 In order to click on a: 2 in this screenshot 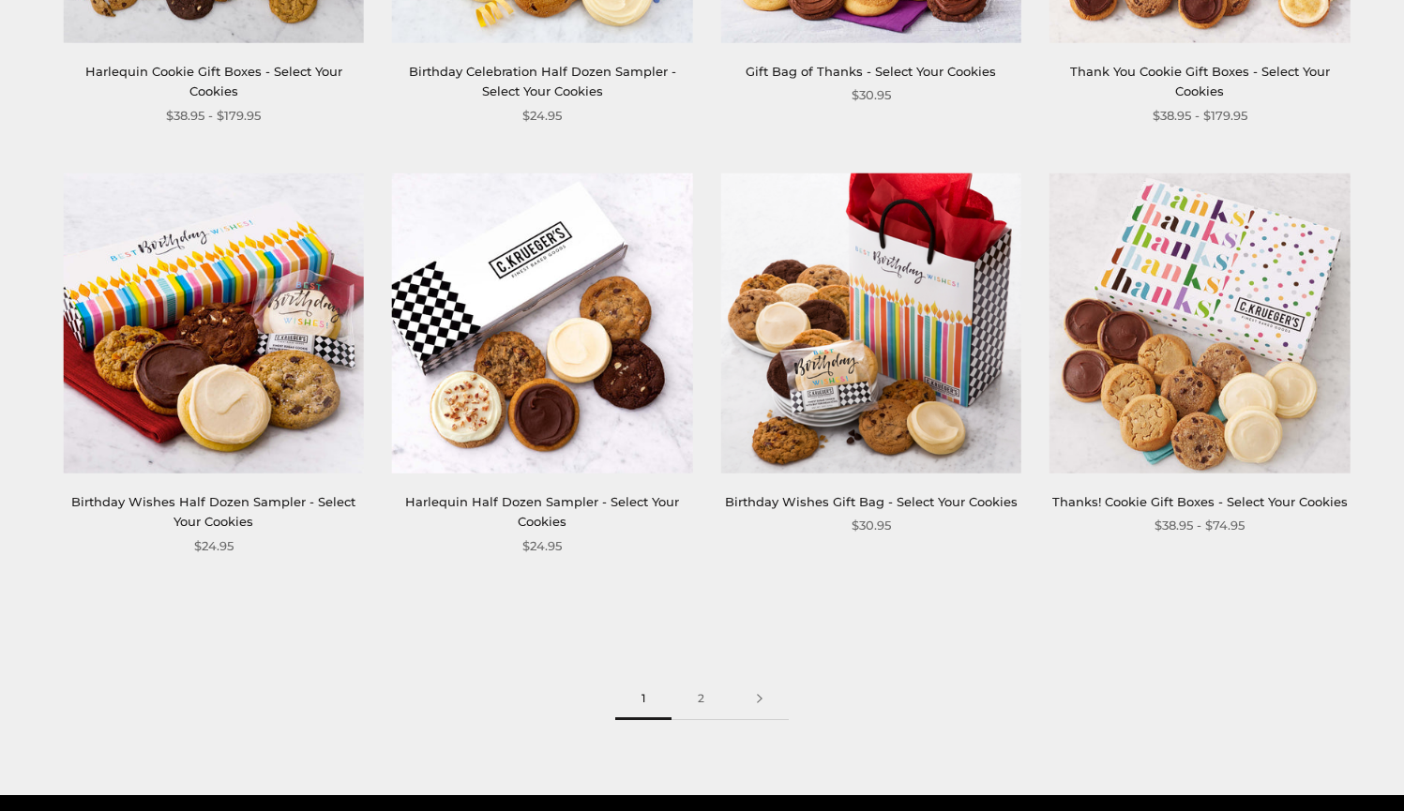, I will do `click(701, 699)`.